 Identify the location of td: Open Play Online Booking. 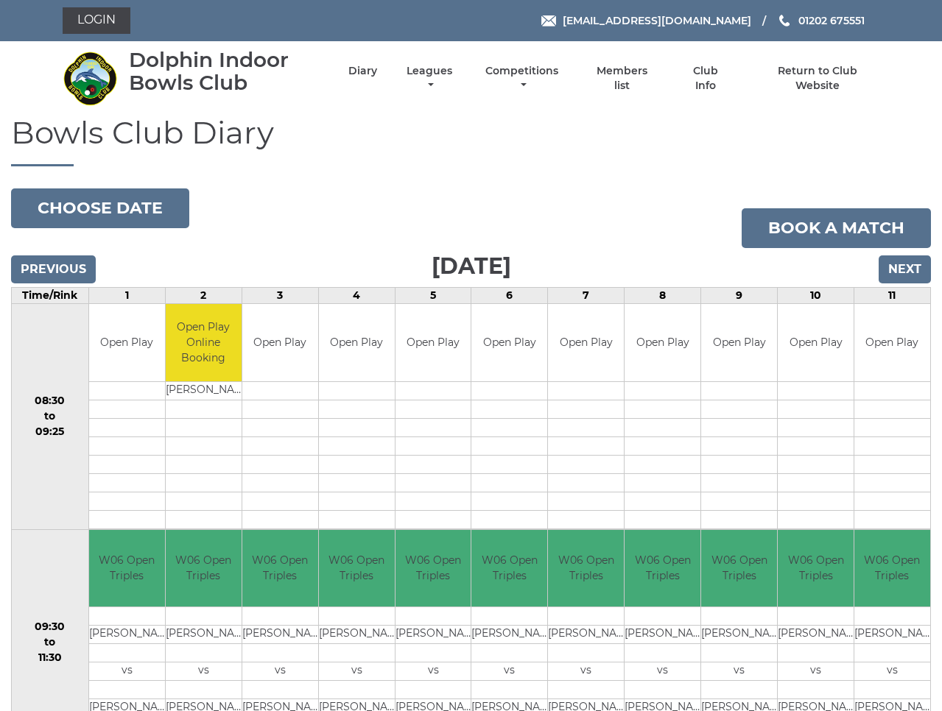
(203, 342).